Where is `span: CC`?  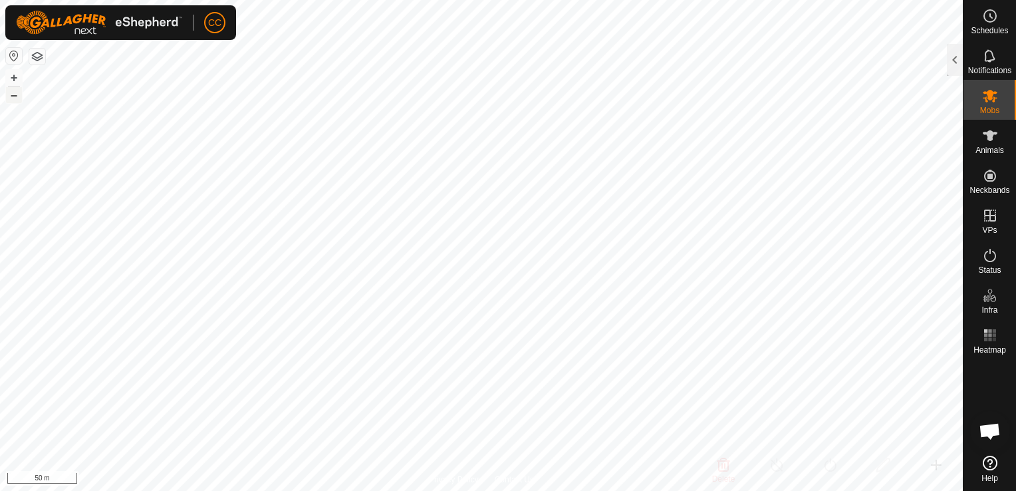
span: CC is located at coordinates (215, 23).